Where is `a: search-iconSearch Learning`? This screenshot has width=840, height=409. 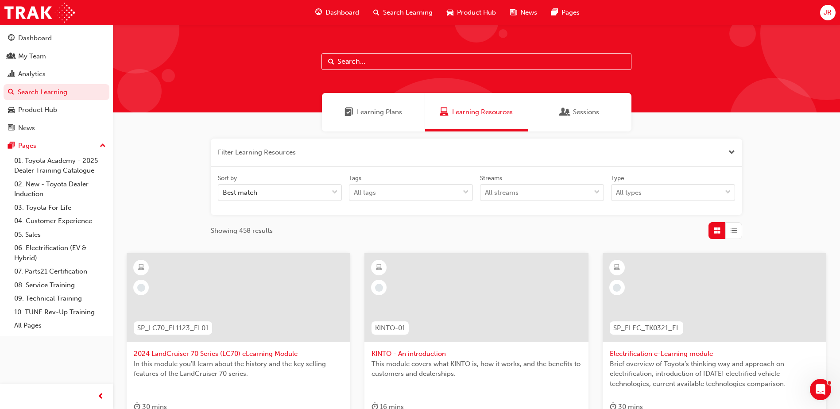 a: search-iconSearch Learning is located at coordinates (403, 12).